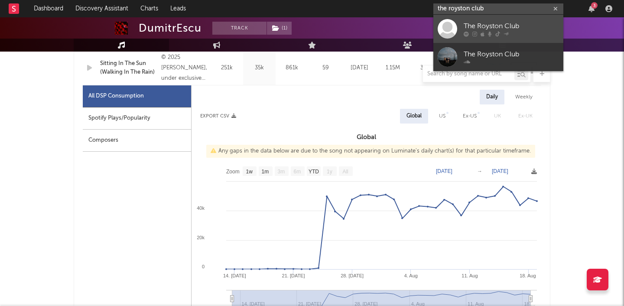 The image size is (624, 306). I want to click on text: 11. Aug, so click(470, 276).